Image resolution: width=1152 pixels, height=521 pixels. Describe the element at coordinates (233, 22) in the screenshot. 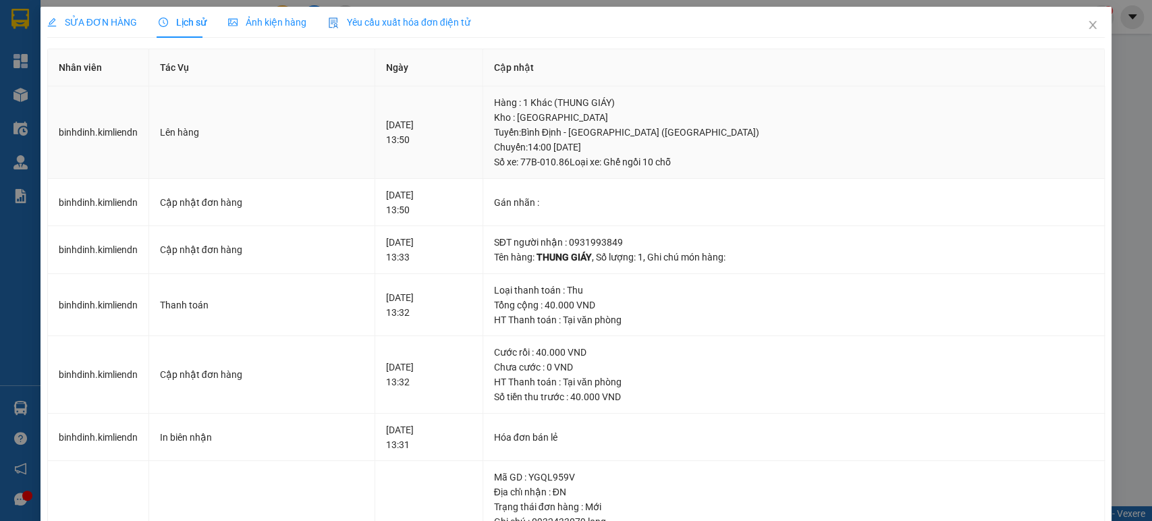

I see `span: picture` at that location.